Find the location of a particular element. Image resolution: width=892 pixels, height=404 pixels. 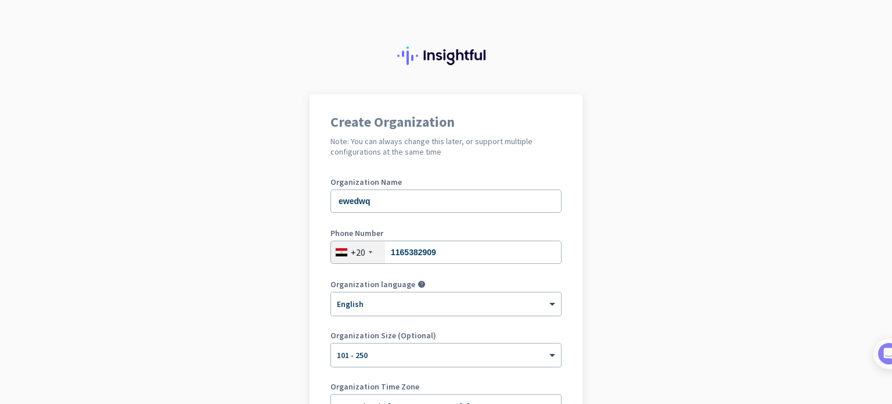

i: help is located at coordinates (422, 284).